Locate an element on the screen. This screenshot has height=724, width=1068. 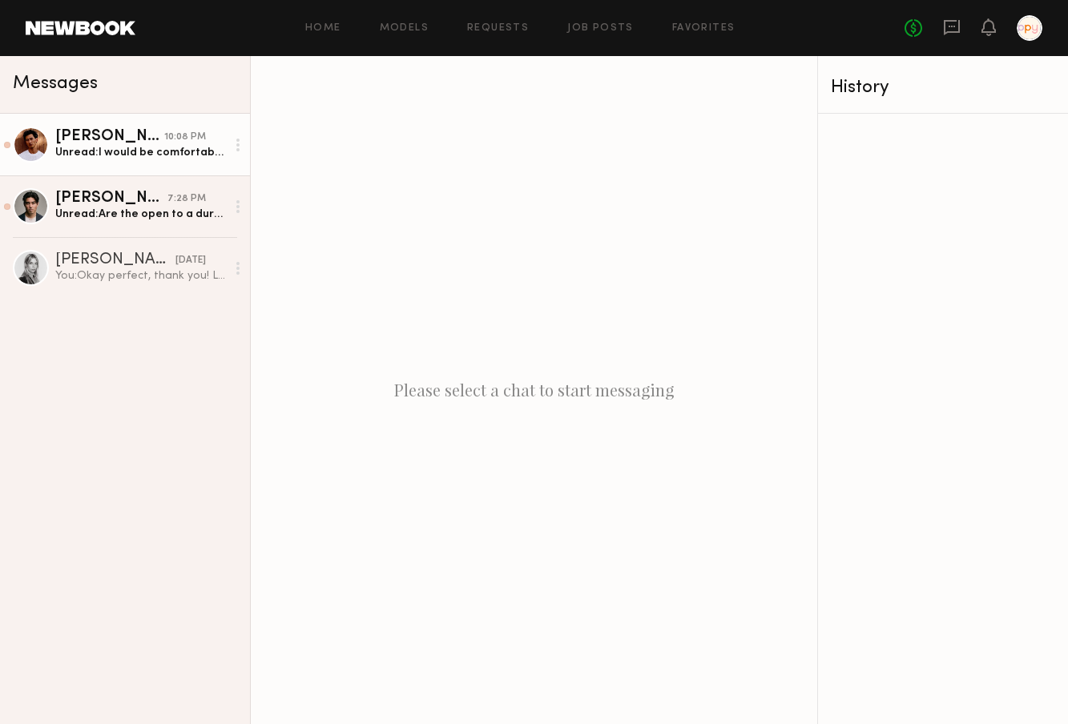
a: Home is located at coordinates (323, 28).